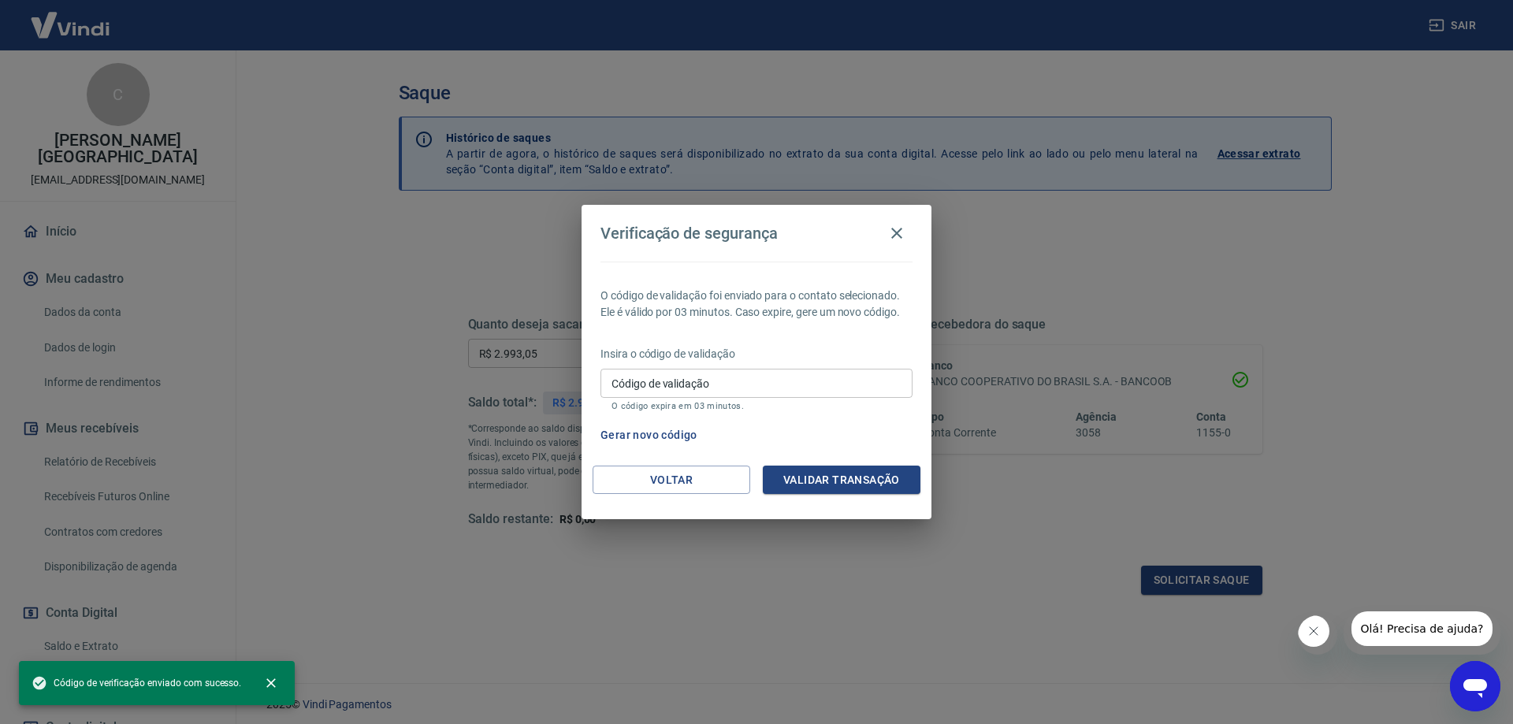 The width and height of the screenshot is (1513, 724). Describe the element at coordinates (672, 480) in the screenshot. I see `button: Voltar` at that location.